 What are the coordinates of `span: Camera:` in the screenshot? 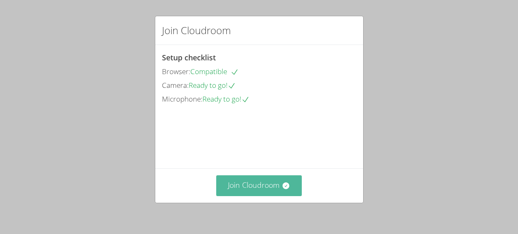 It's located at (175, 85).